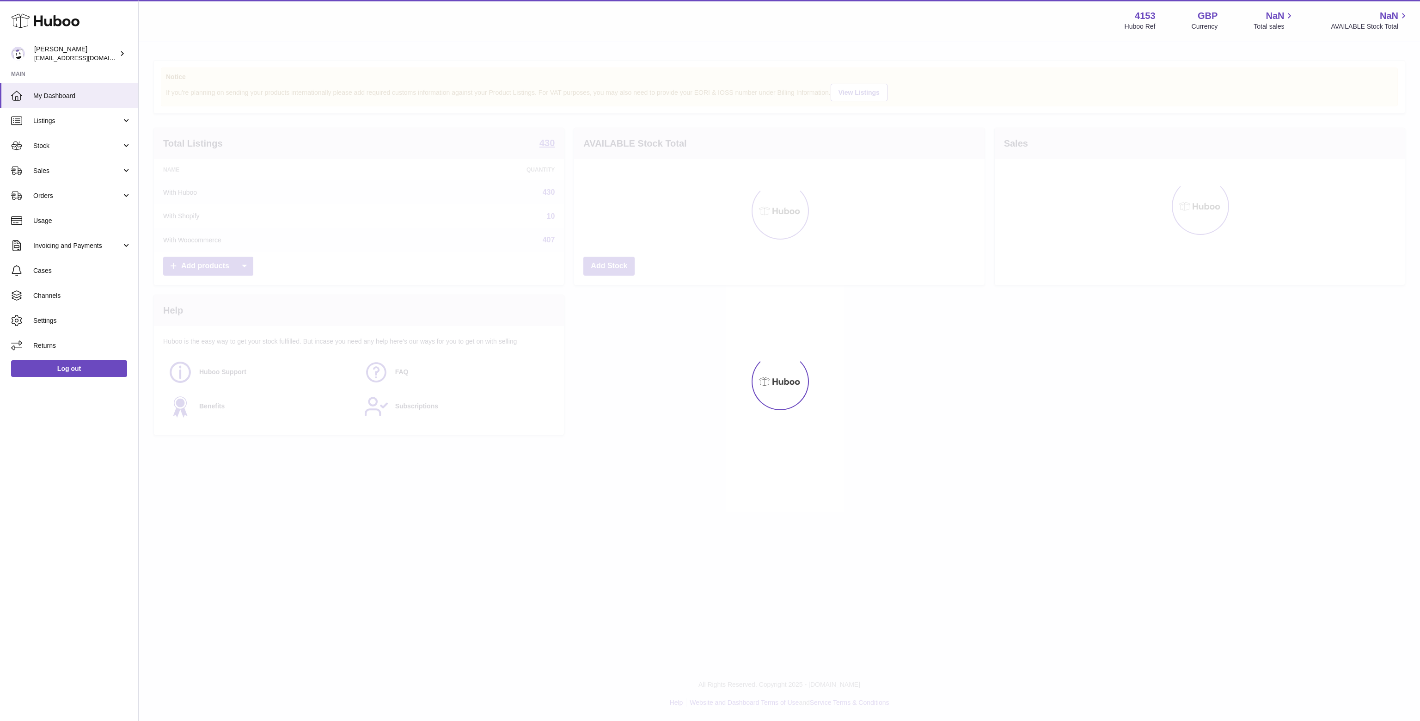 Image resolution: width=1420 pixels, height=721 pixels. I want to click on span: Cases, so click(82, 270).